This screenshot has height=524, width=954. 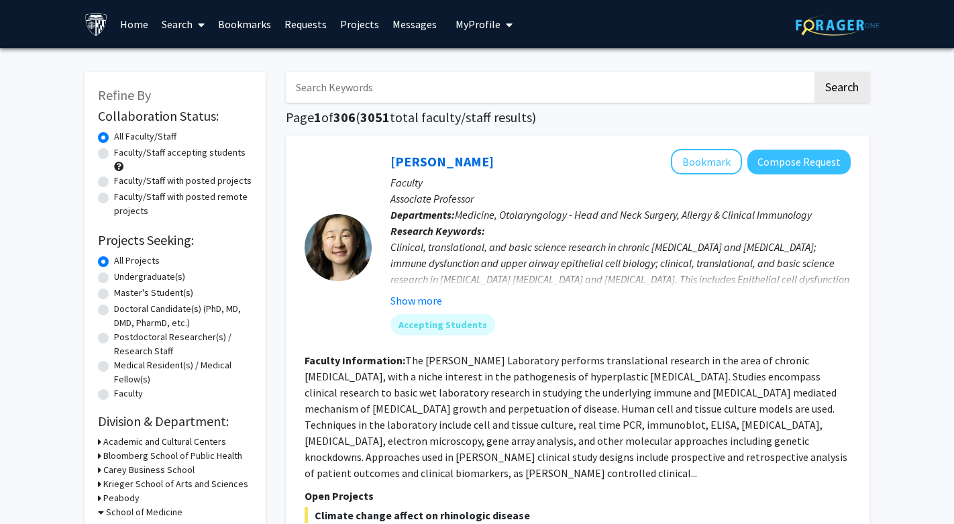 What do you see at coordinates (150, 277) in the screenshot?
I see `label: Undergraduate(s)` at bounding box center [150, 277].